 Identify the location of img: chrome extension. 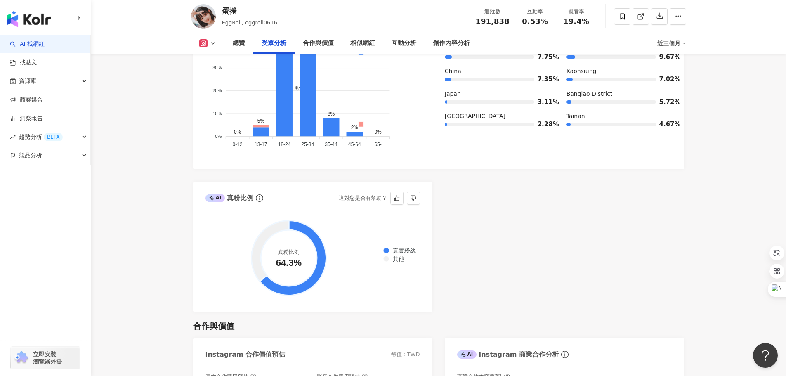
(21, 358).